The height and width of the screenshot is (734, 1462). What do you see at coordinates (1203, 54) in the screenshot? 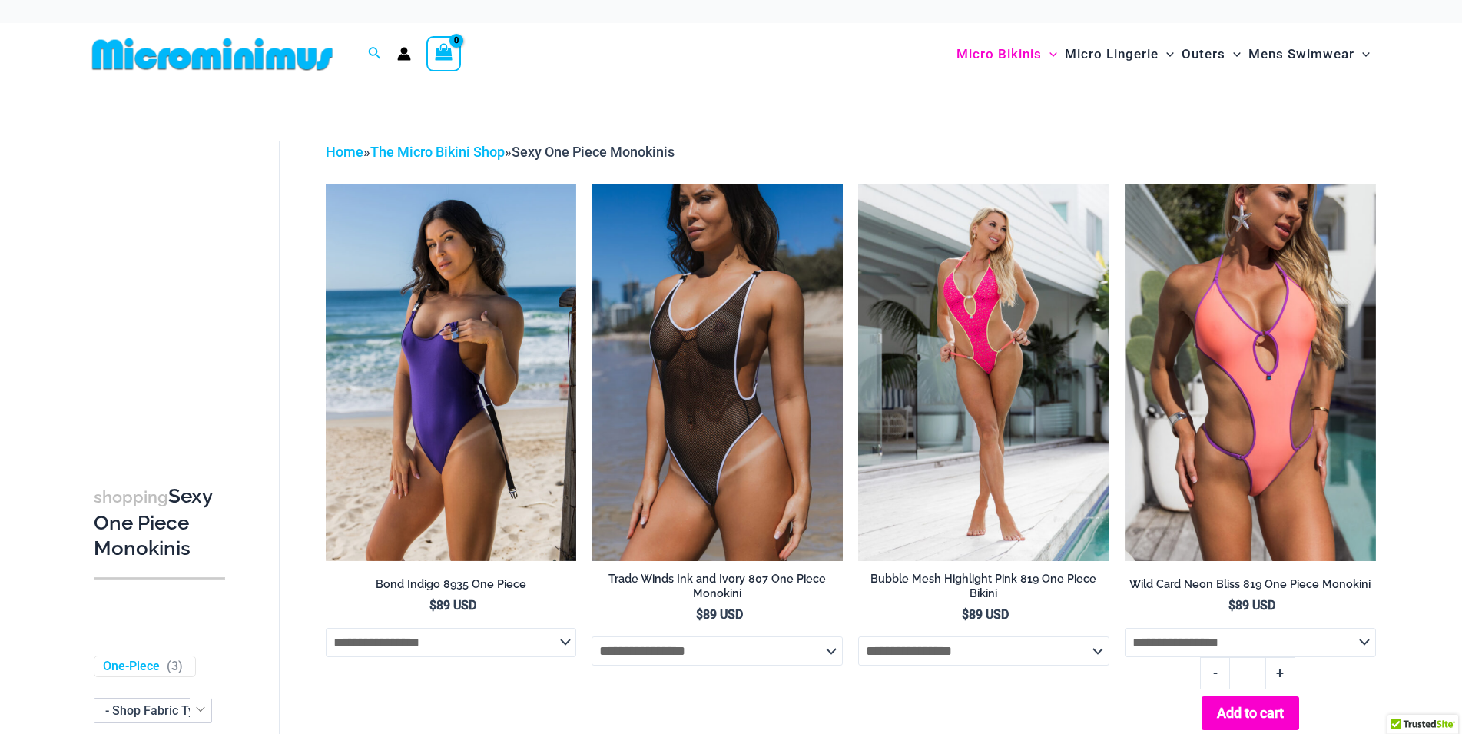
I see `span: Outers` at bounding box center [1203, 54].